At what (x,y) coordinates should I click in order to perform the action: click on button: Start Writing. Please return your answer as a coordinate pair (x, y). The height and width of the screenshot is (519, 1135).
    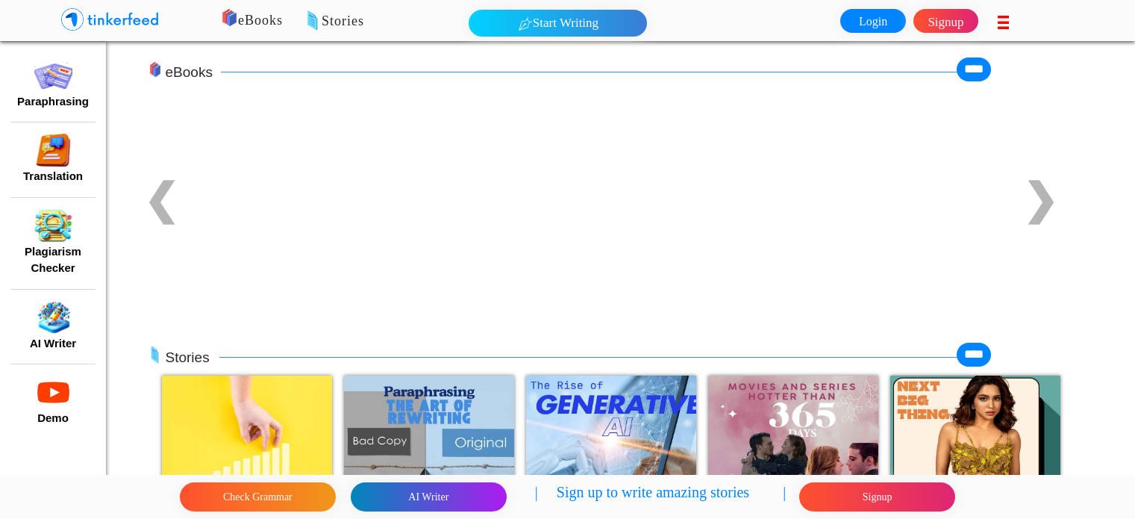
    Looking at the image, I should click on (558, 23).